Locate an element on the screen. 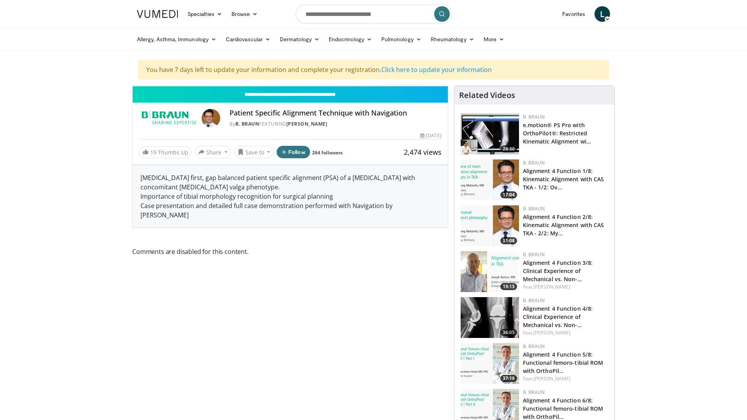  a: e.motion® PS Pro with OrthoPilot®: Restricted Kinematic Alignment wi… is located at coordinates (557, 133).